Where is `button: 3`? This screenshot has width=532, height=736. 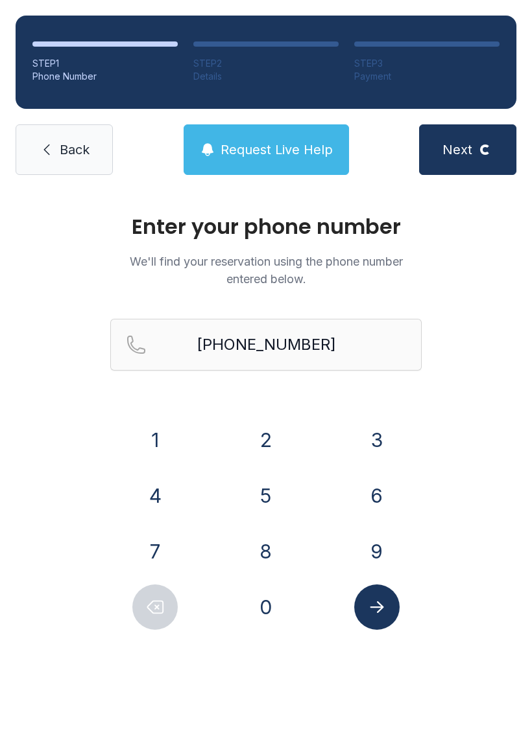 button: 3 is located at coordinates (377, 440).